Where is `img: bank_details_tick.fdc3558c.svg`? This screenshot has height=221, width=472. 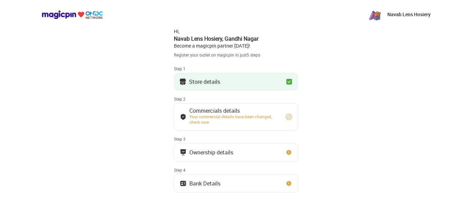
img: bank_details_tick.fdc3558c.svg is located at coordinates (183, 117).